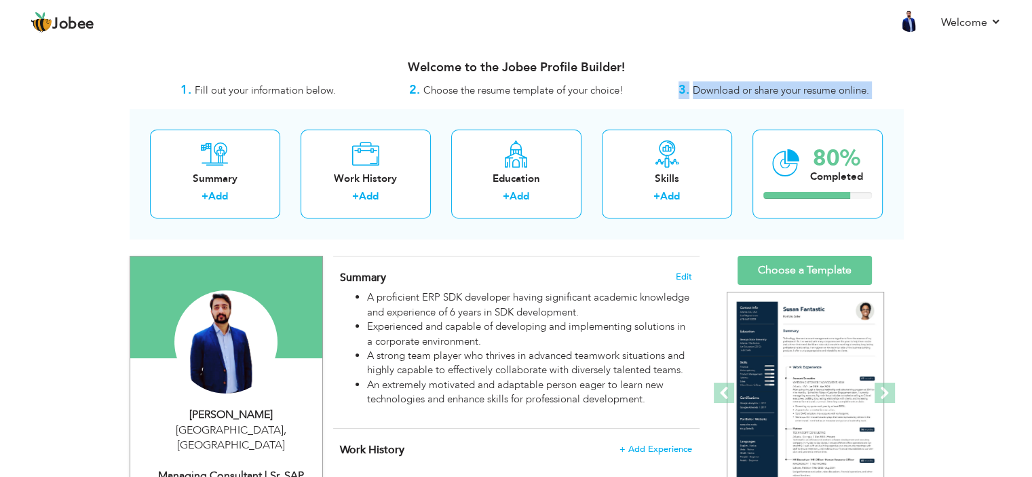 The image size is (1032, 477). I want to click on img: jobee.io, so click(41, 22).